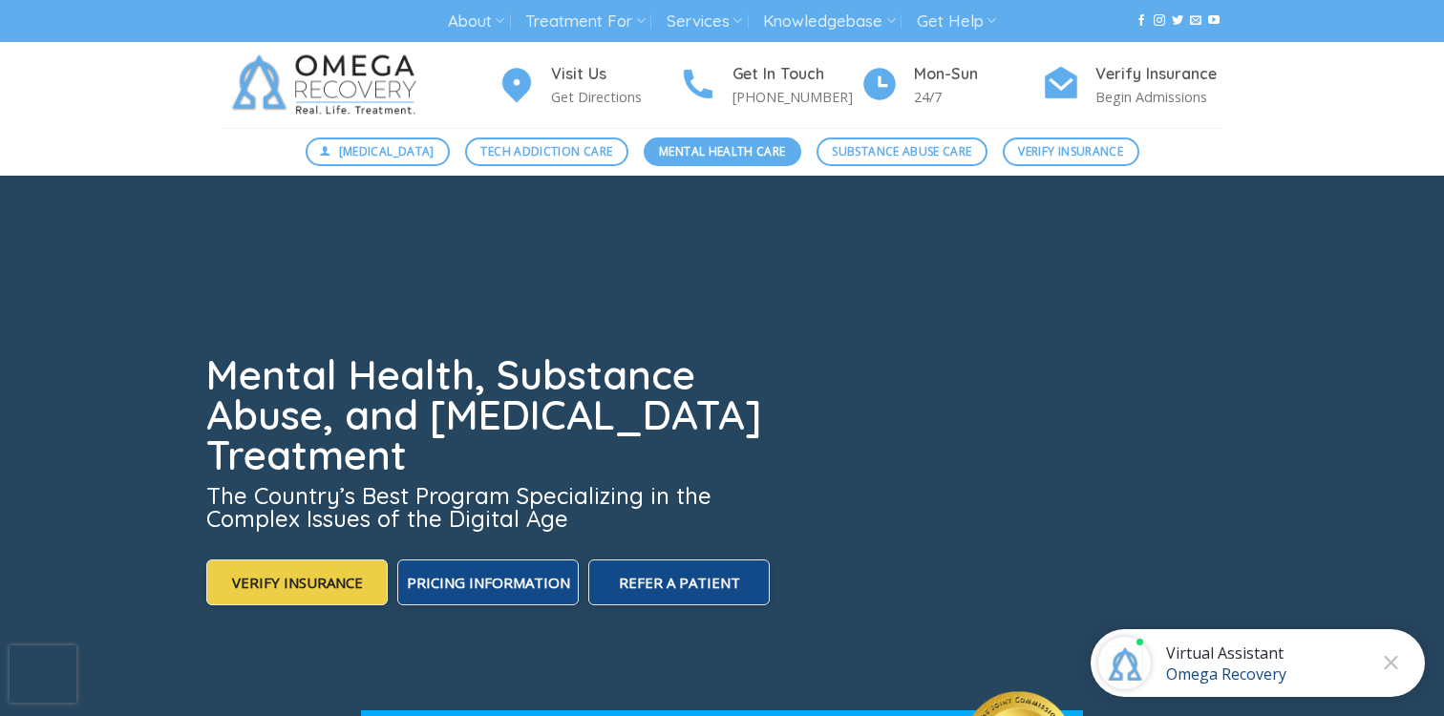  What do you see at coordinates (704, 21) in the screenshot?
I see `a: Services` at bounding box center [704, 21].